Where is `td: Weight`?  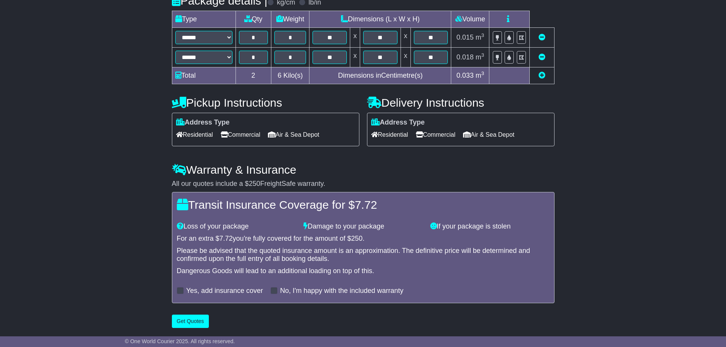 td: Weight is located at coordinates (290, 19).